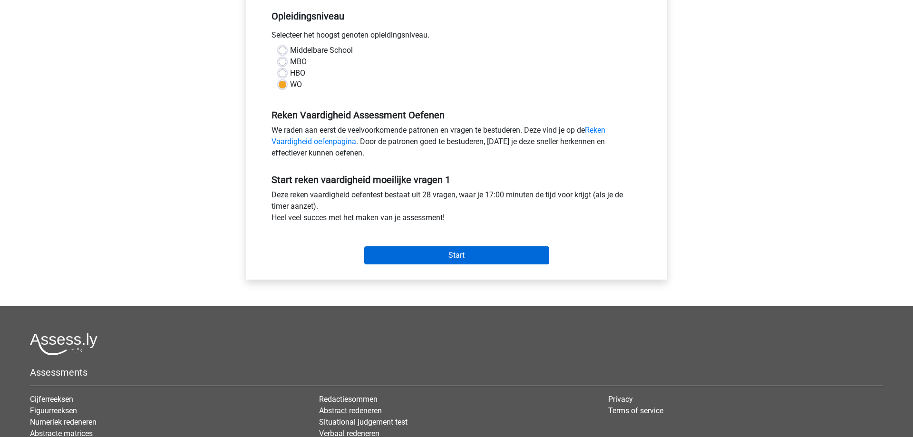 The height and width of the screenshot is (437, 913). I want to click on label: HBO, so click(298, 73).